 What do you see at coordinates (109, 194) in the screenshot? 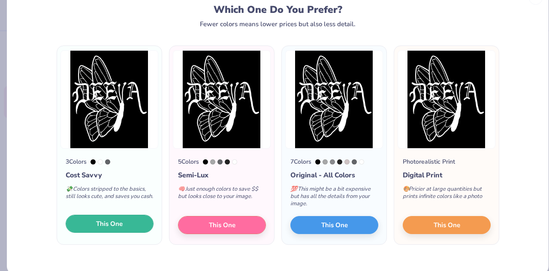
I see `div: Colors stripped to the basics, still looks cute, and saves you cash.` at bounding box center [109, 194].